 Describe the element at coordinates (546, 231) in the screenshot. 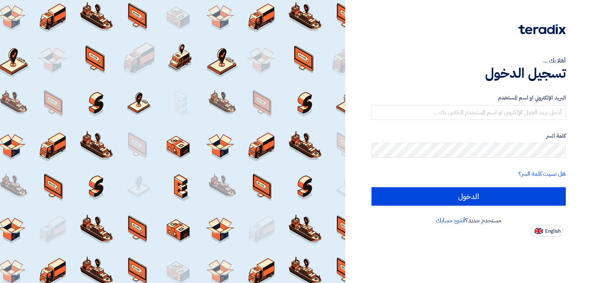

I see `button: English` at that location.